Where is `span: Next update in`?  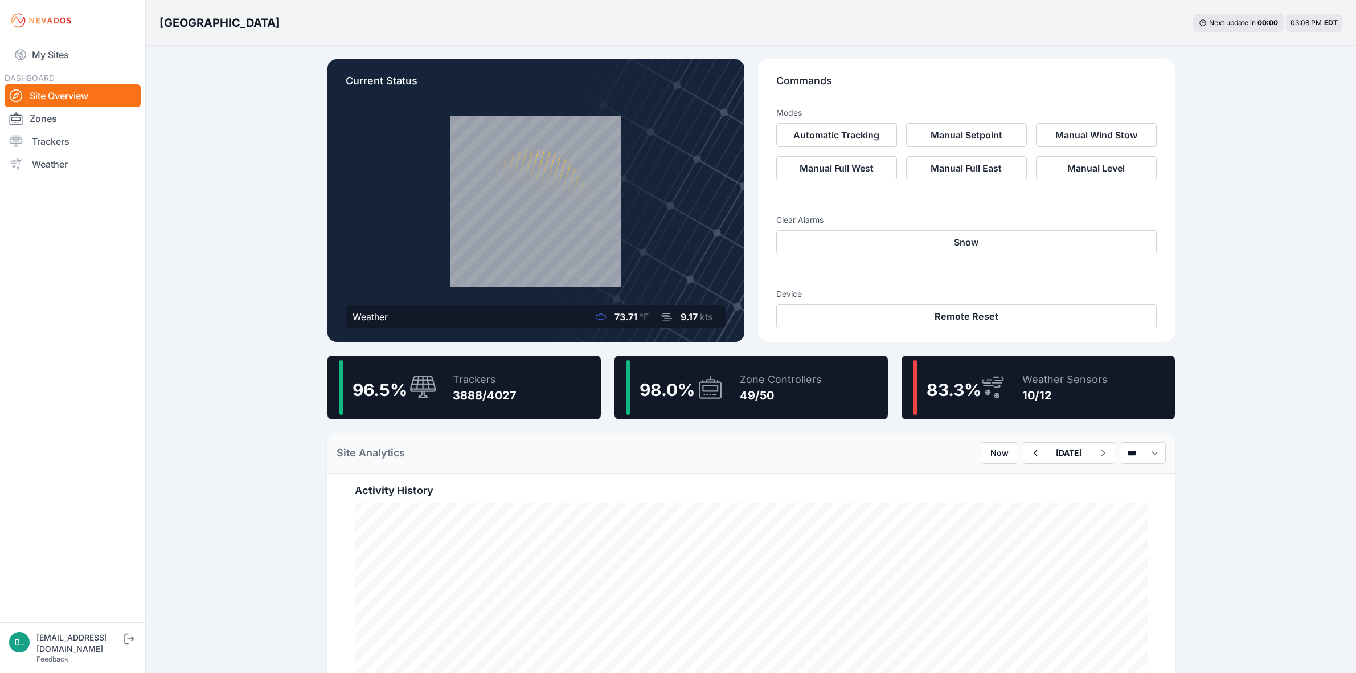
span: Next update in is located at coordinates (1233, 22).